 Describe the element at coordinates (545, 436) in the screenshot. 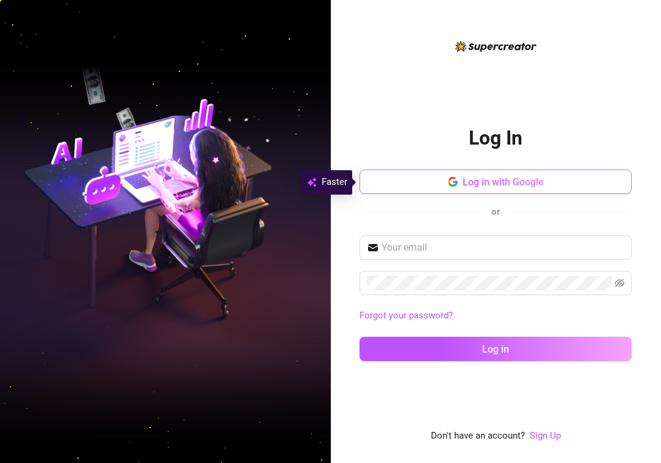

I see `a: Sign Up` at that location.